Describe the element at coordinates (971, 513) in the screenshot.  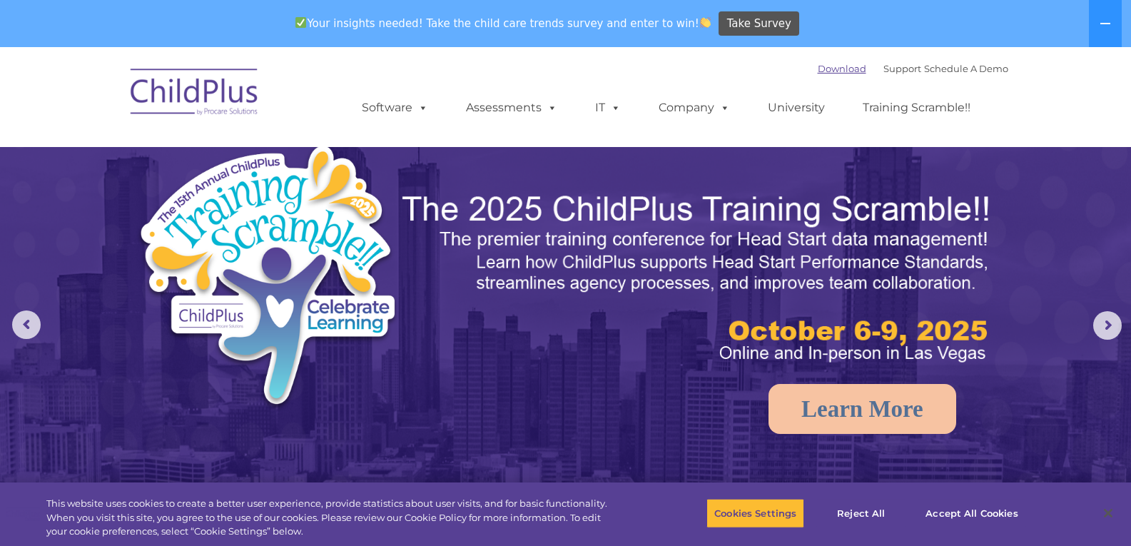
I see `button: Accept All Cookies` at that location.